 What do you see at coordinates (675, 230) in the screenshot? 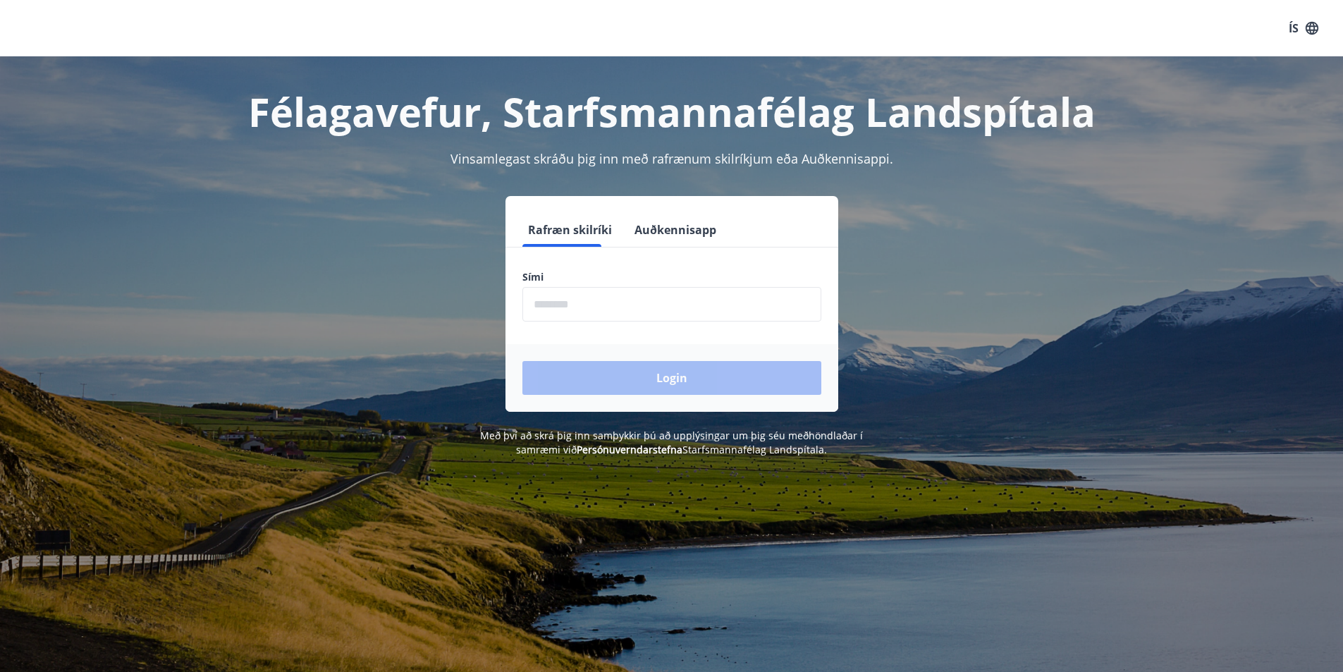
I see `button: Auðkennisapp` at bounding box center [675, 230].